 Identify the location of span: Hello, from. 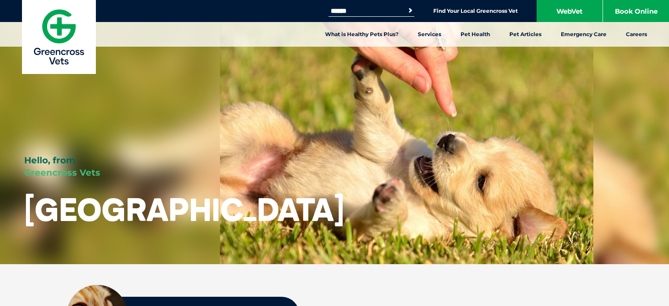
(50, 160).